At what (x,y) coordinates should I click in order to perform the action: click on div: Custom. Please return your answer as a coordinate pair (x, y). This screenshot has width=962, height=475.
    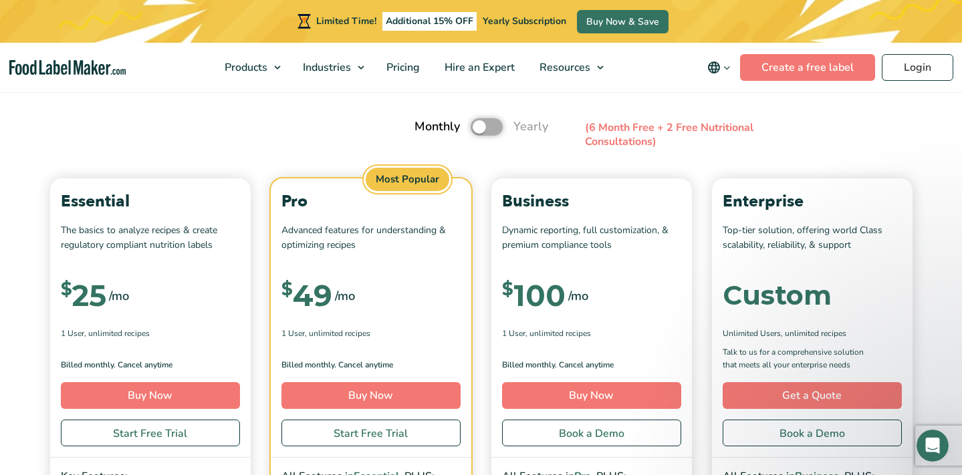
    Looking at the image, I should click on (777, 295).